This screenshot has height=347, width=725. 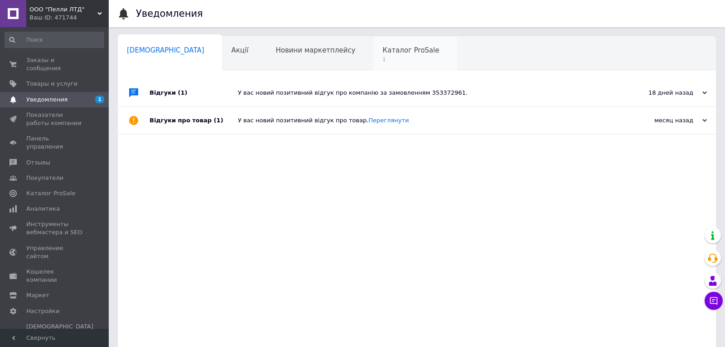 I want to click on div: У вас новий позитивний відгук про компанію за замовленням 353372961., so click(x=427, y=93).